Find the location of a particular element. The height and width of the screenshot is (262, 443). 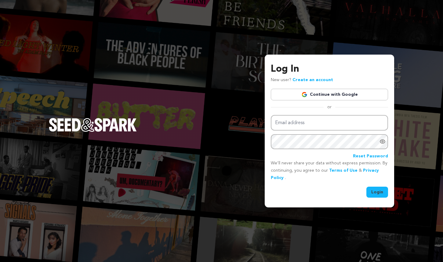

p: New user? is located at coordinates (302, 80).